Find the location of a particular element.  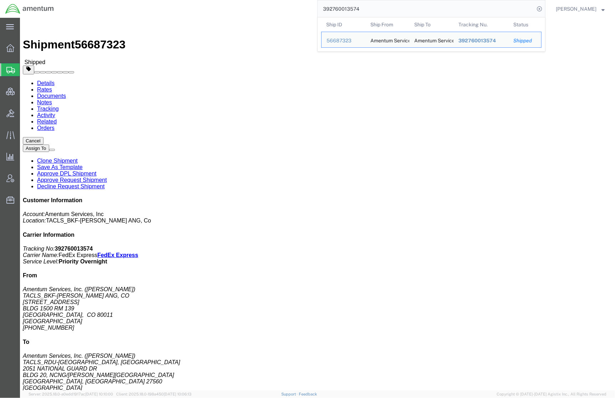

a: Feedback is located at coordinates (307, 394).